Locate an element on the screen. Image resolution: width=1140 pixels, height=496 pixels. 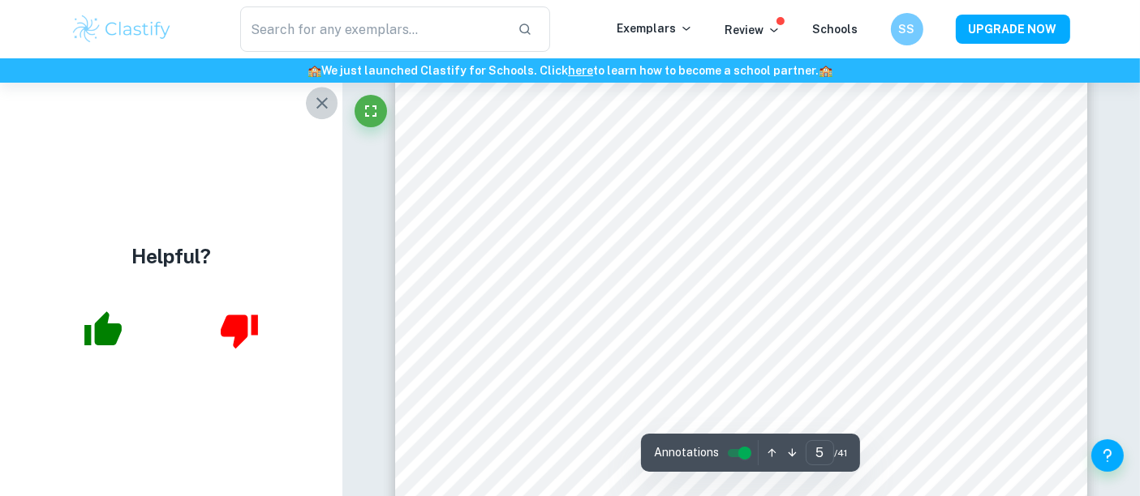
button: Help and Feedback is located at coordinates (1107, 456).